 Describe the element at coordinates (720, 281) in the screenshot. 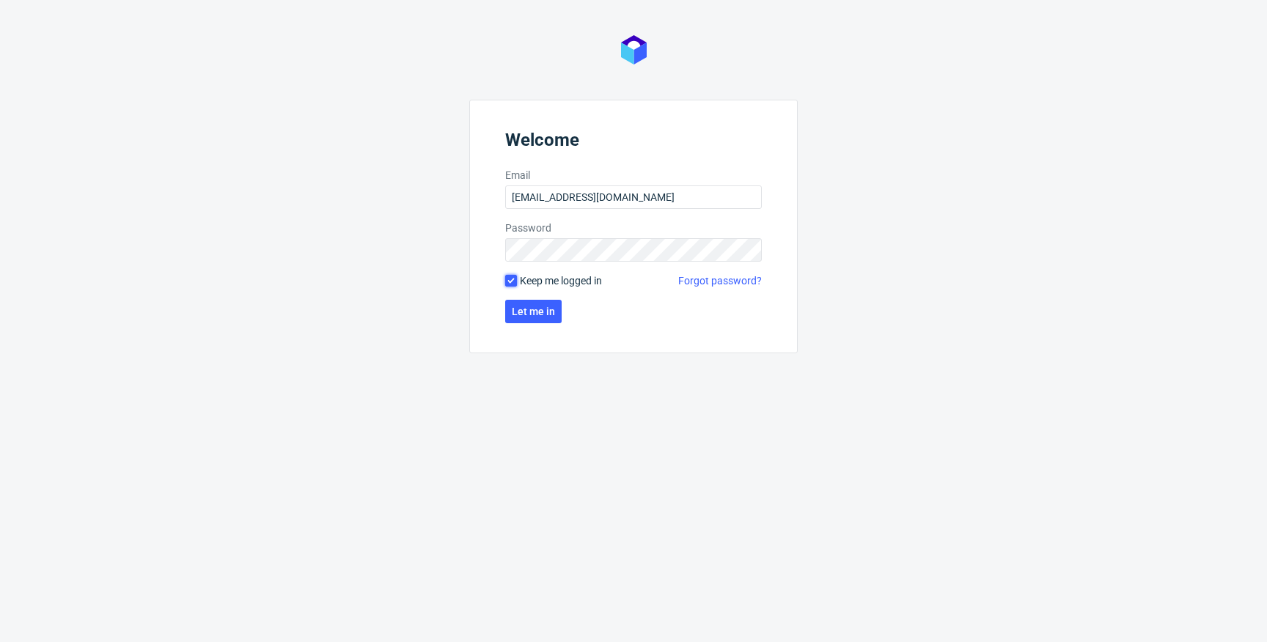

I see `a: Forgot password?` at that location.